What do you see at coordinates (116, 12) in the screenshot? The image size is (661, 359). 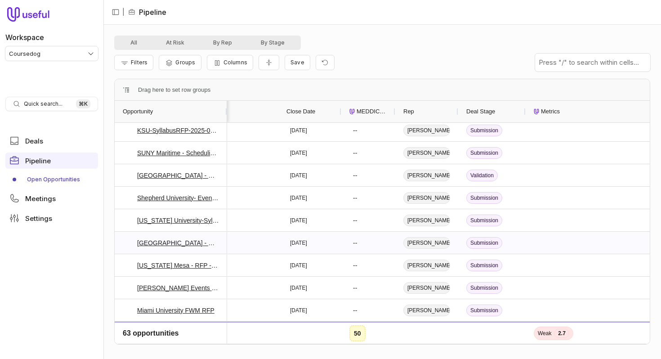 I see `button: Collapse sidebar` at bounding box center [116, 12].